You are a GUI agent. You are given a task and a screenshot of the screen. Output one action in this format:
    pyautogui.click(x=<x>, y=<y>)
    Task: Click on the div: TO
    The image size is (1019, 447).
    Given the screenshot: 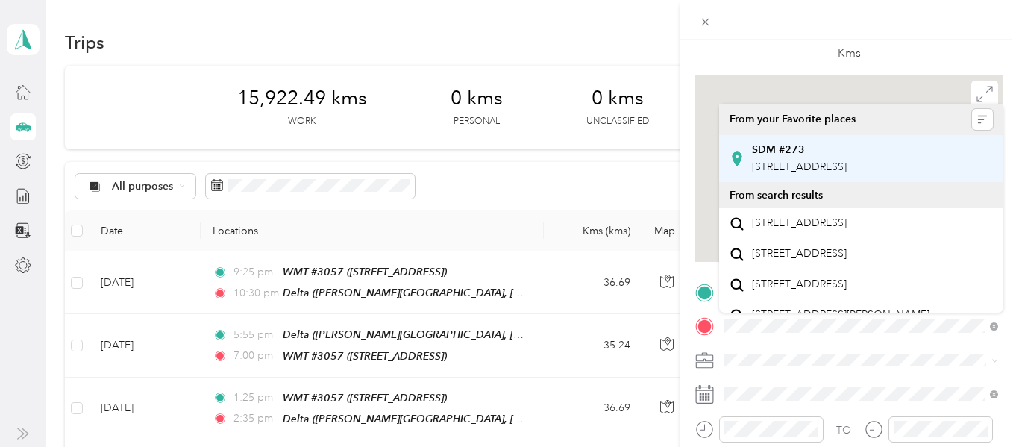 What is the action you would take?
    pyautogui.click(x=844, y=430)
    